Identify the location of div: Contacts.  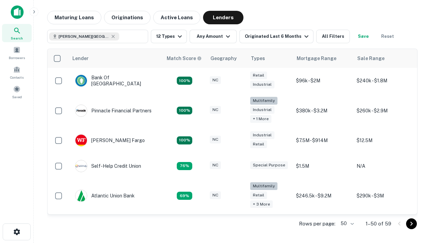
(17, 72).